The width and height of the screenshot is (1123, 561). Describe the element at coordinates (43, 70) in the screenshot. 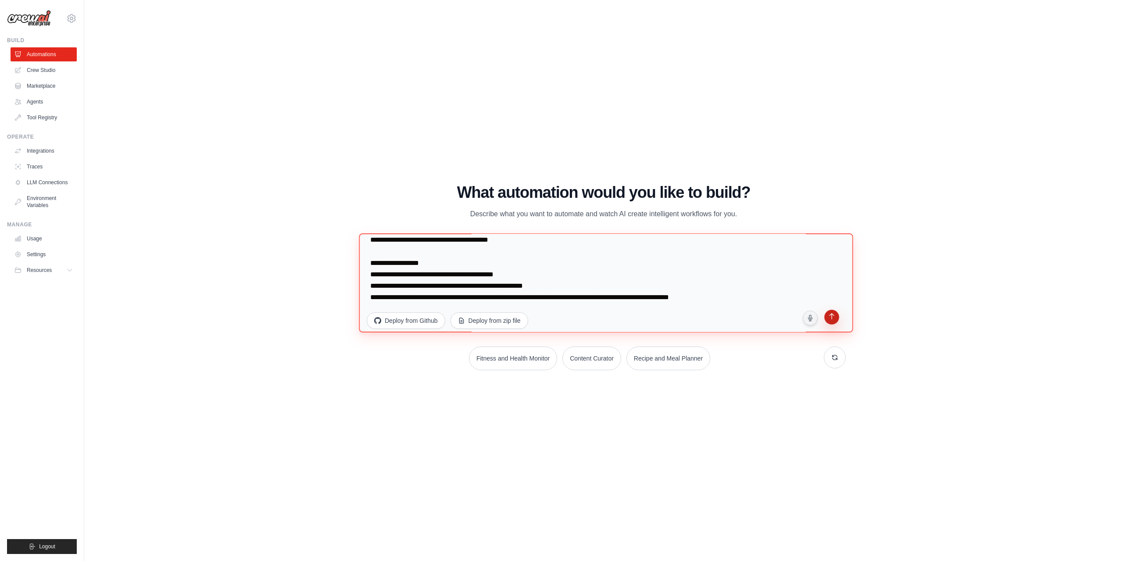

I see `a: Crew Studio` at that location.